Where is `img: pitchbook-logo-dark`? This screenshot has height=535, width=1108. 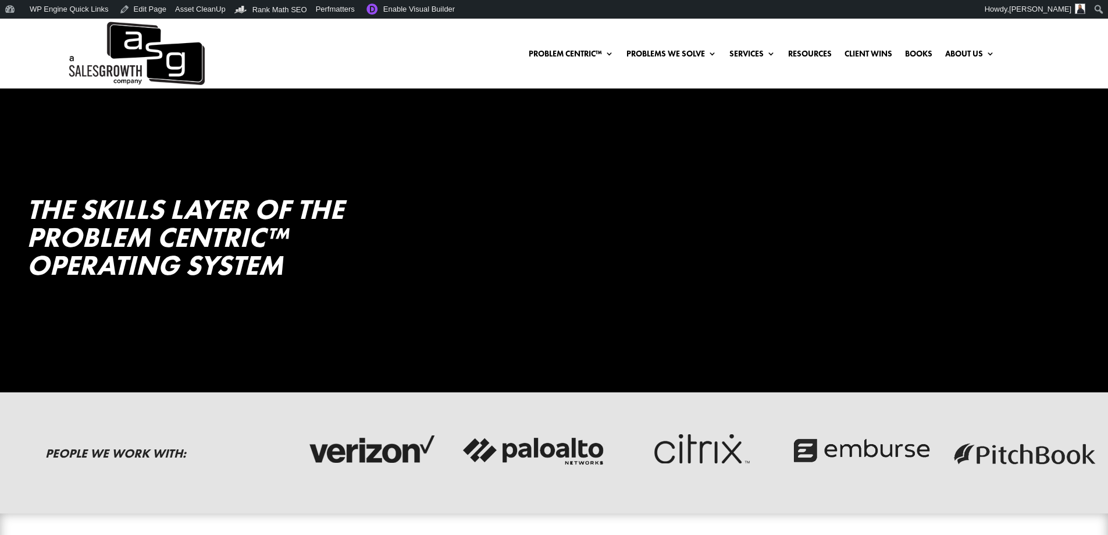
img: pitchbook-logo-dark is located at coordinates (1024, 450).